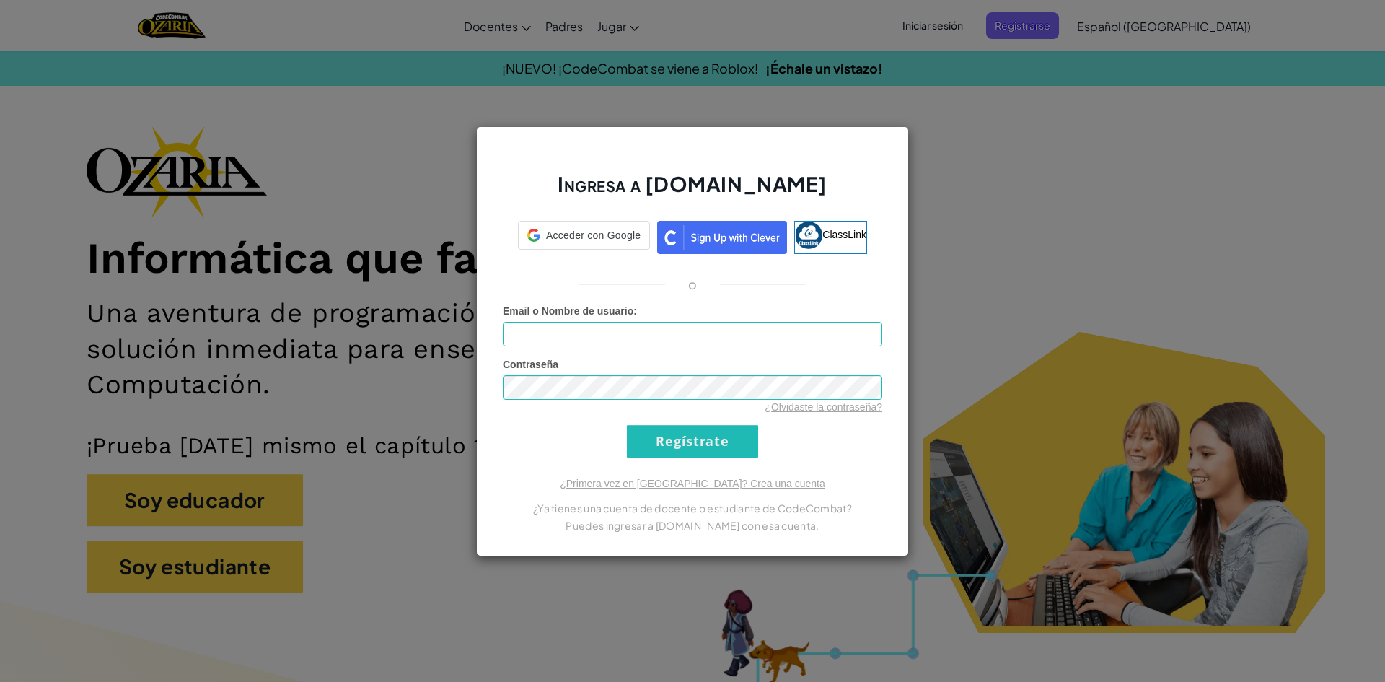 The image size is (1385, 682). Describe the element at coordinates (809, 235) in the screenshot. I see `img: classlink-logo-small.png` at that location.